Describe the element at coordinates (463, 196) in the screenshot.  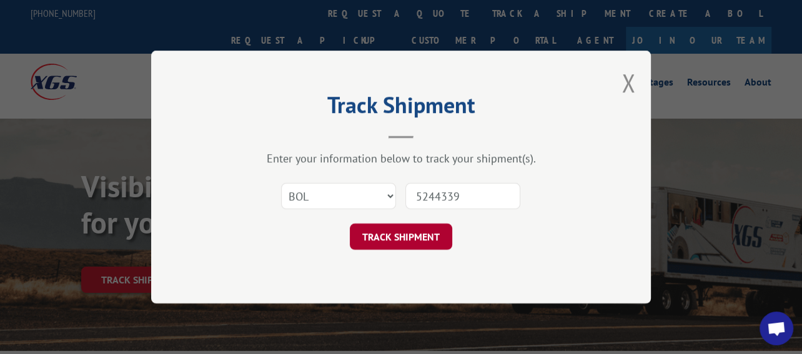
I see `input: Number(s)` at that location.